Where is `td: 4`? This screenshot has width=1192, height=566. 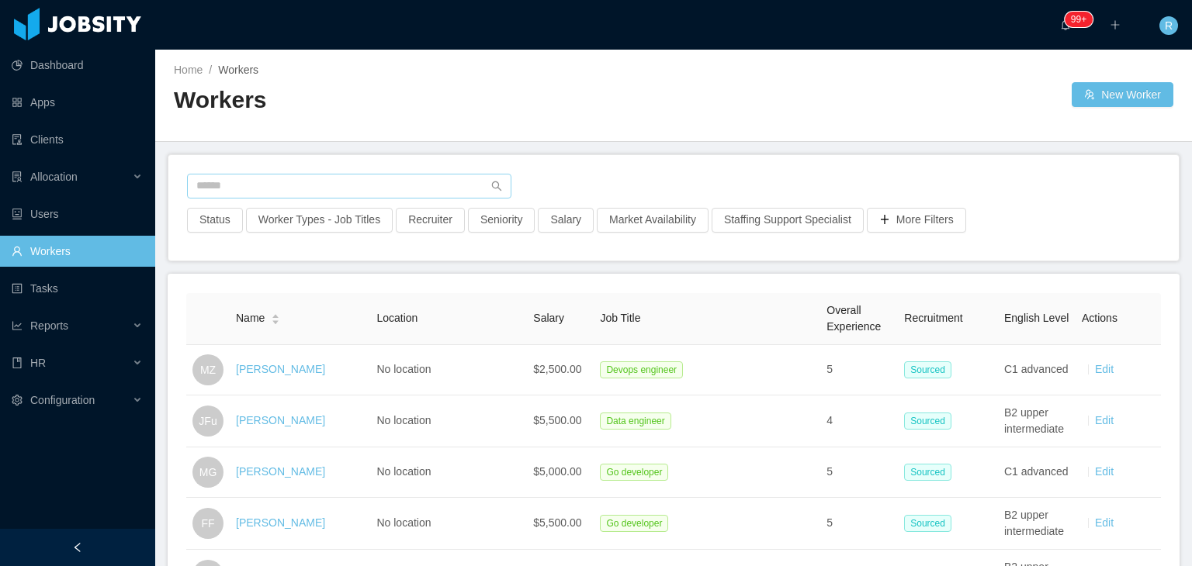
td: 4 is located at coordinates (859, 421).